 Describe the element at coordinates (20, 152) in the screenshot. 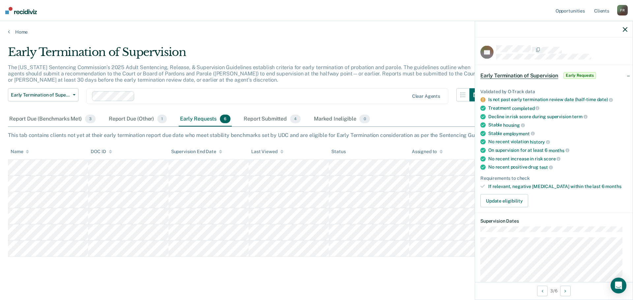

I see `div: Name` at that location.